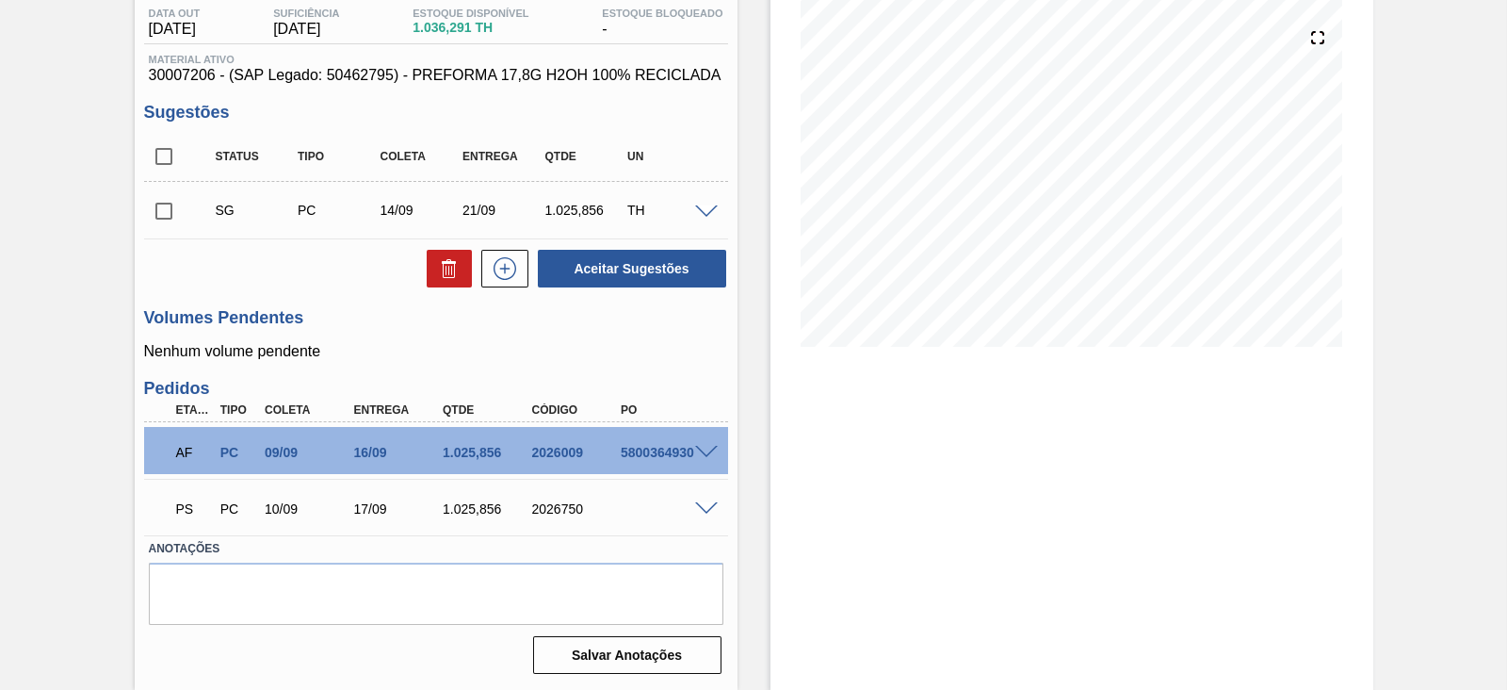  Describe the element at coordinates (306, 13) in the screenshot. I see `span: Suficiência` at that location.